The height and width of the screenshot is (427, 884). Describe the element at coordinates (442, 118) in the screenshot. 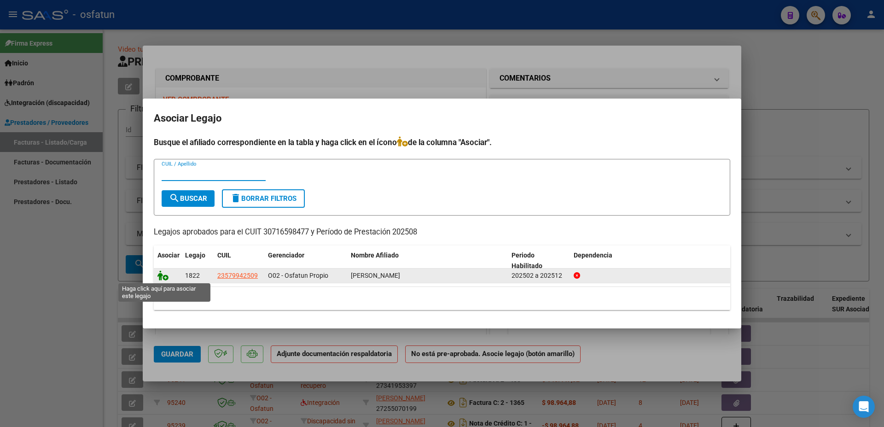

I see `h2: Asociar Legajo` at that location.